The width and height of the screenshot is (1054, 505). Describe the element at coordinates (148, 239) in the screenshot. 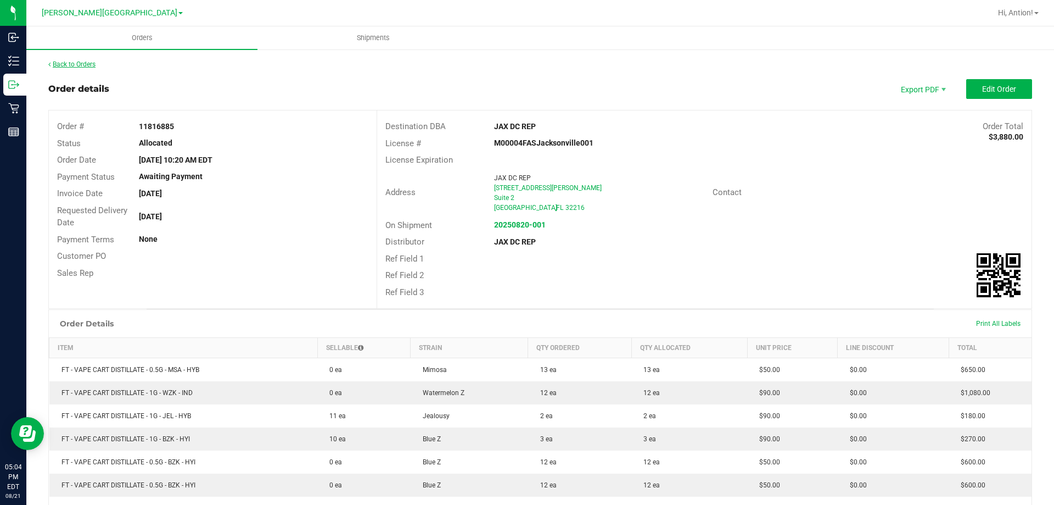

I see `strong: None` at that location.